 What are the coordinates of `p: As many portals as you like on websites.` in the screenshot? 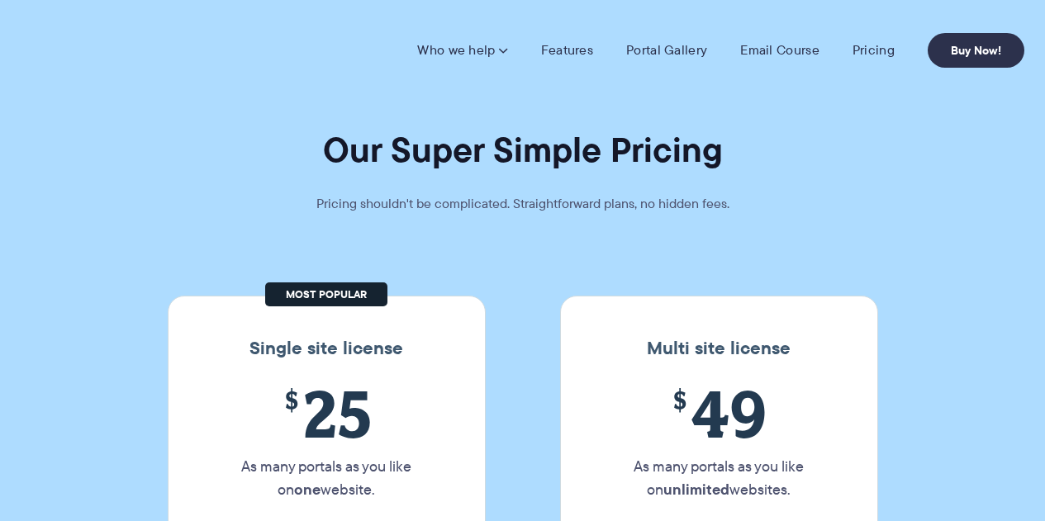 It's located at (719, 479).